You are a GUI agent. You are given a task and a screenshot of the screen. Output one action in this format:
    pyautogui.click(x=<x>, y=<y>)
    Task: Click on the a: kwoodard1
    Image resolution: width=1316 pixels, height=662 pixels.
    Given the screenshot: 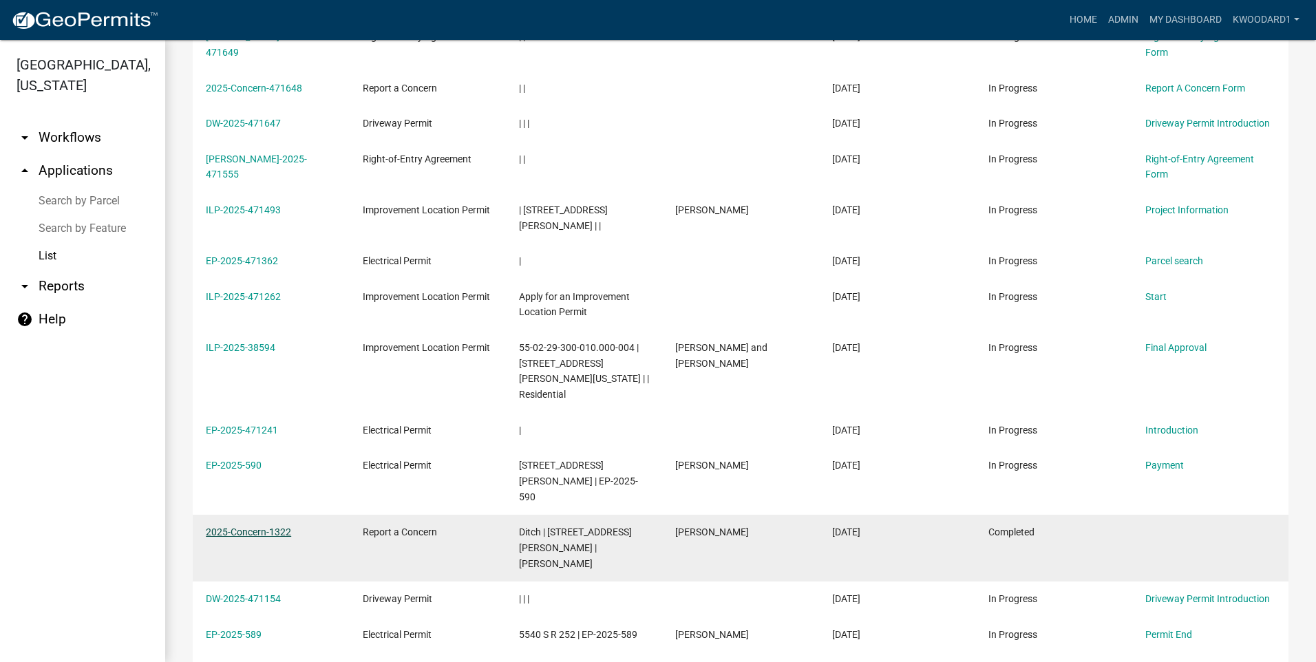 What is the action you would take?
    pyautogui.click(x=1266, y=20)
    